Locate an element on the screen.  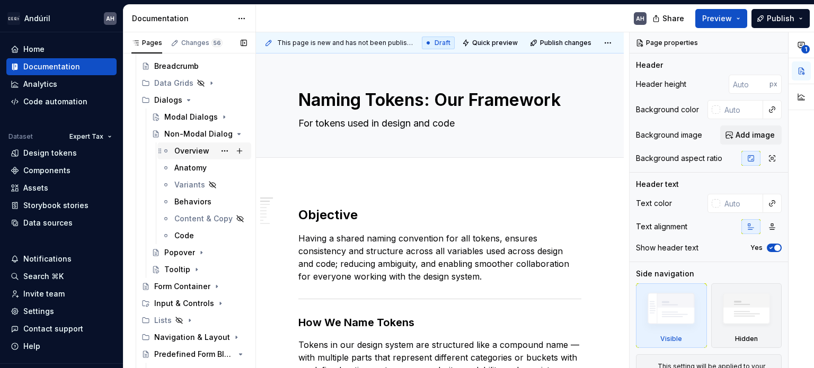
div: Variants is located at coordinates (190, 185).